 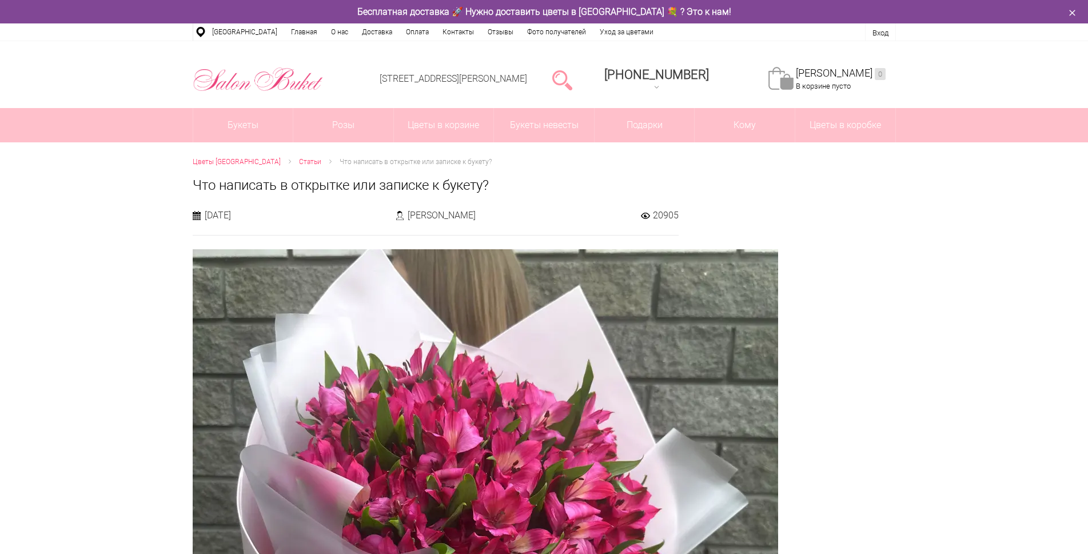 I want to click on a: Вход, so click(x=881, y=33).